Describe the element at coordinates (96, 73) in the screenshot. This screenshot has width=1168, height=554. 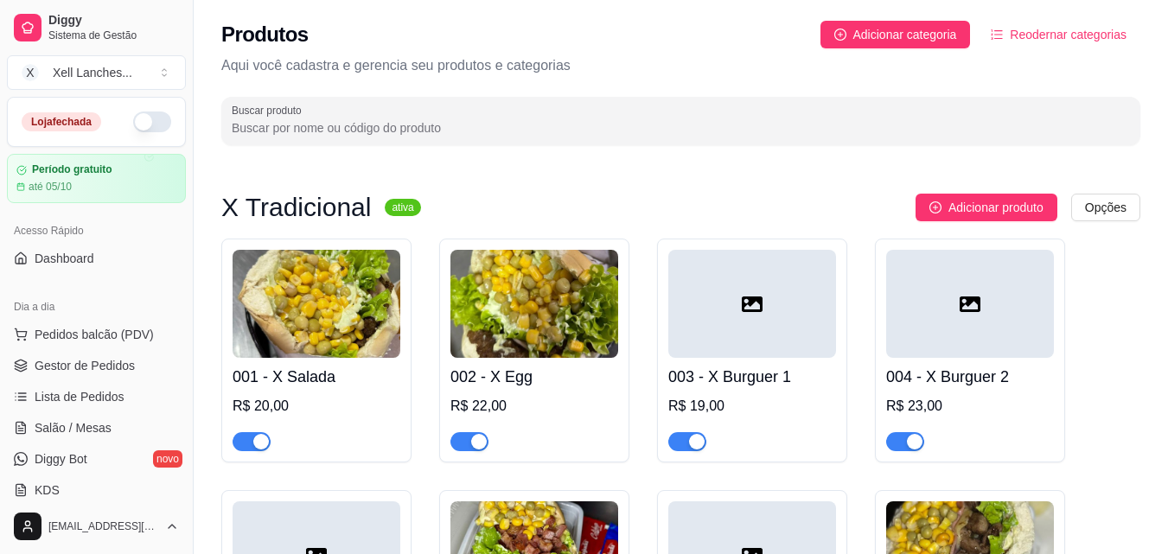
I see `button: Select a team` at that location.